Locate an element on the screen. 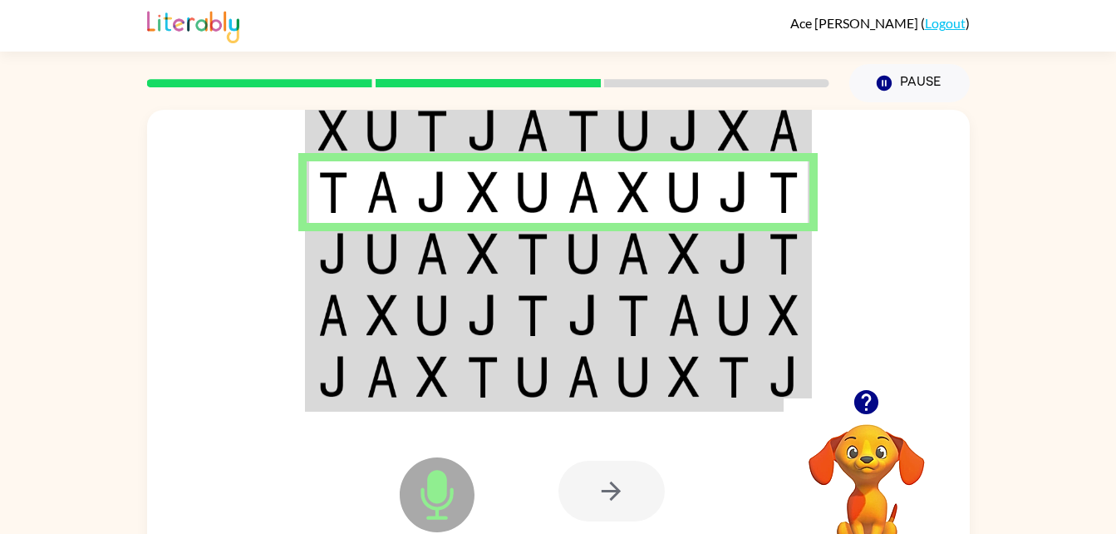 The image size is (1116, 534). button: Pause is located at coordinates (909, 83).